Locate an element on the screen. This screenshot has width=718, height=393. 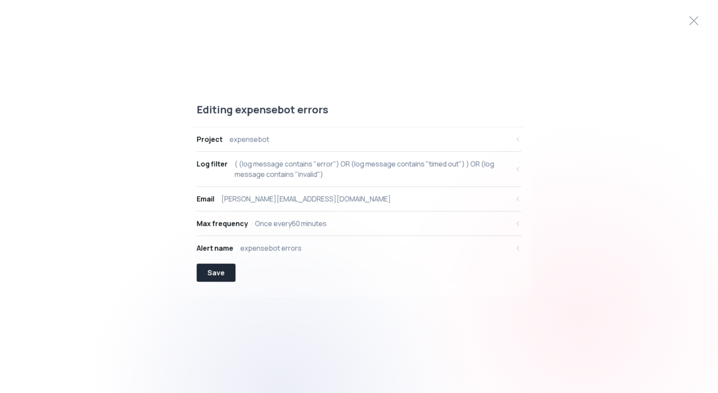
div: ( (log message contains "error") OR (log message contains "timed out") ) OR (log message contains... is located at coordinates (372, 169).